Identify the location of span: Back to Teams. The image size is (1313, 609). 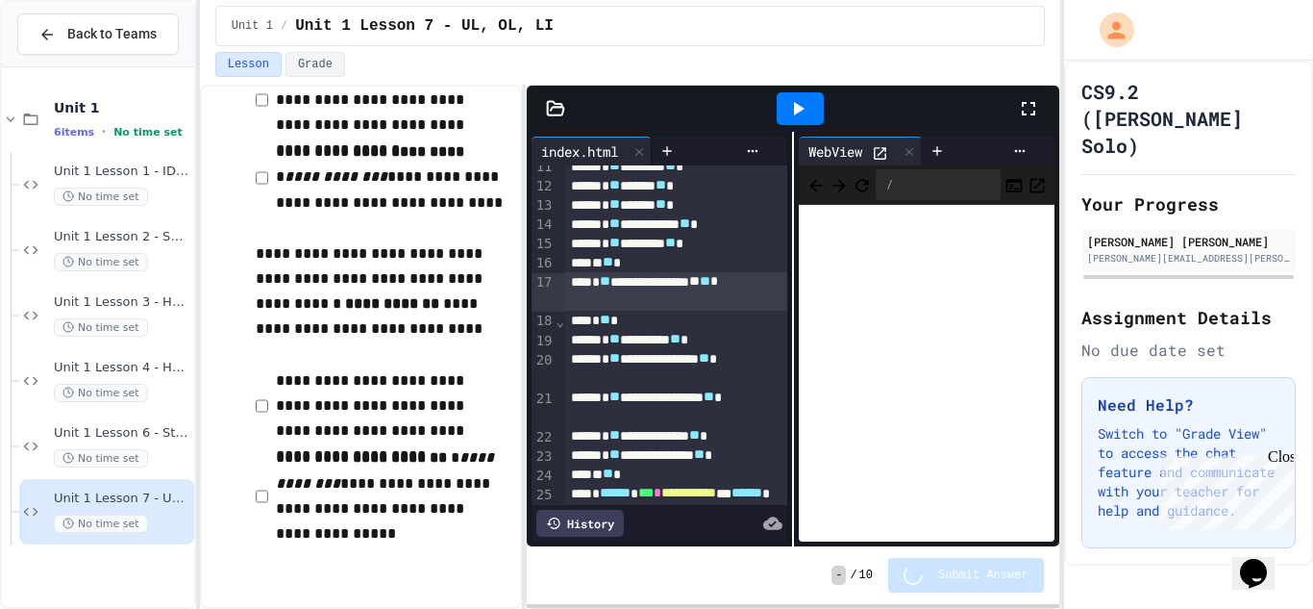
(112, 34).